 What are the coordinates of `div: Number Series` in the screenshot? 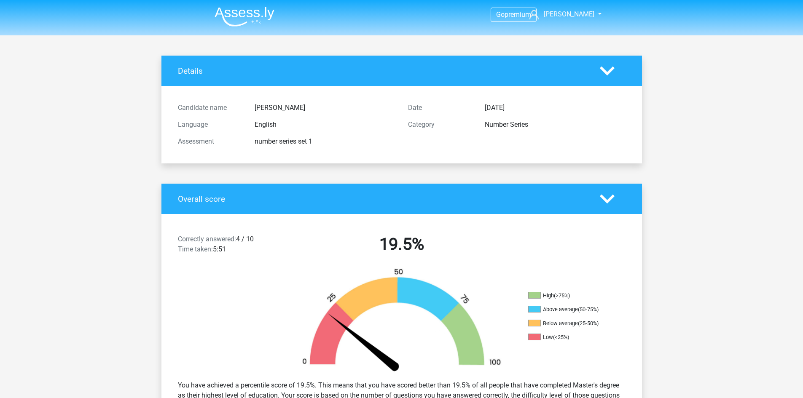 It's located at (555, 125).